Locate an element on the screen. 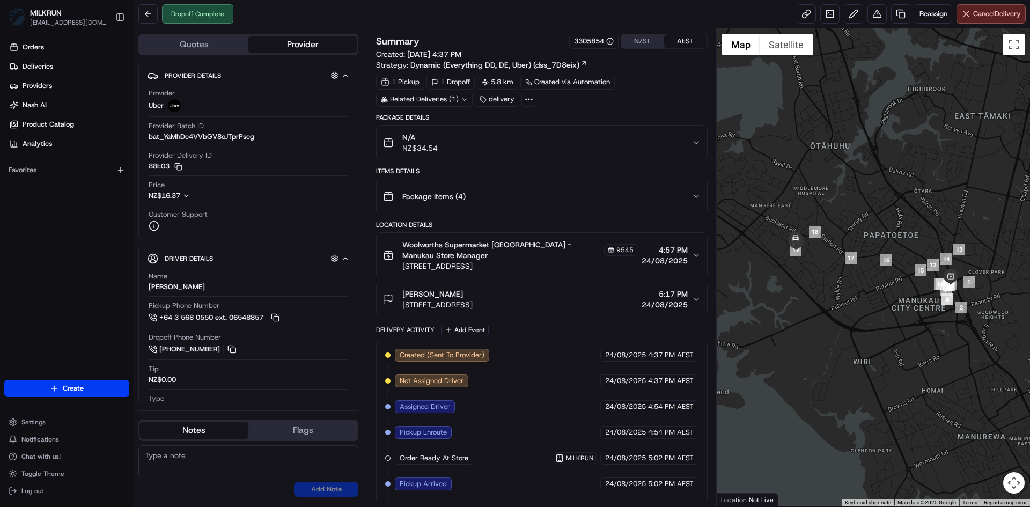  span: Provider is located at coordinates (161, 93).